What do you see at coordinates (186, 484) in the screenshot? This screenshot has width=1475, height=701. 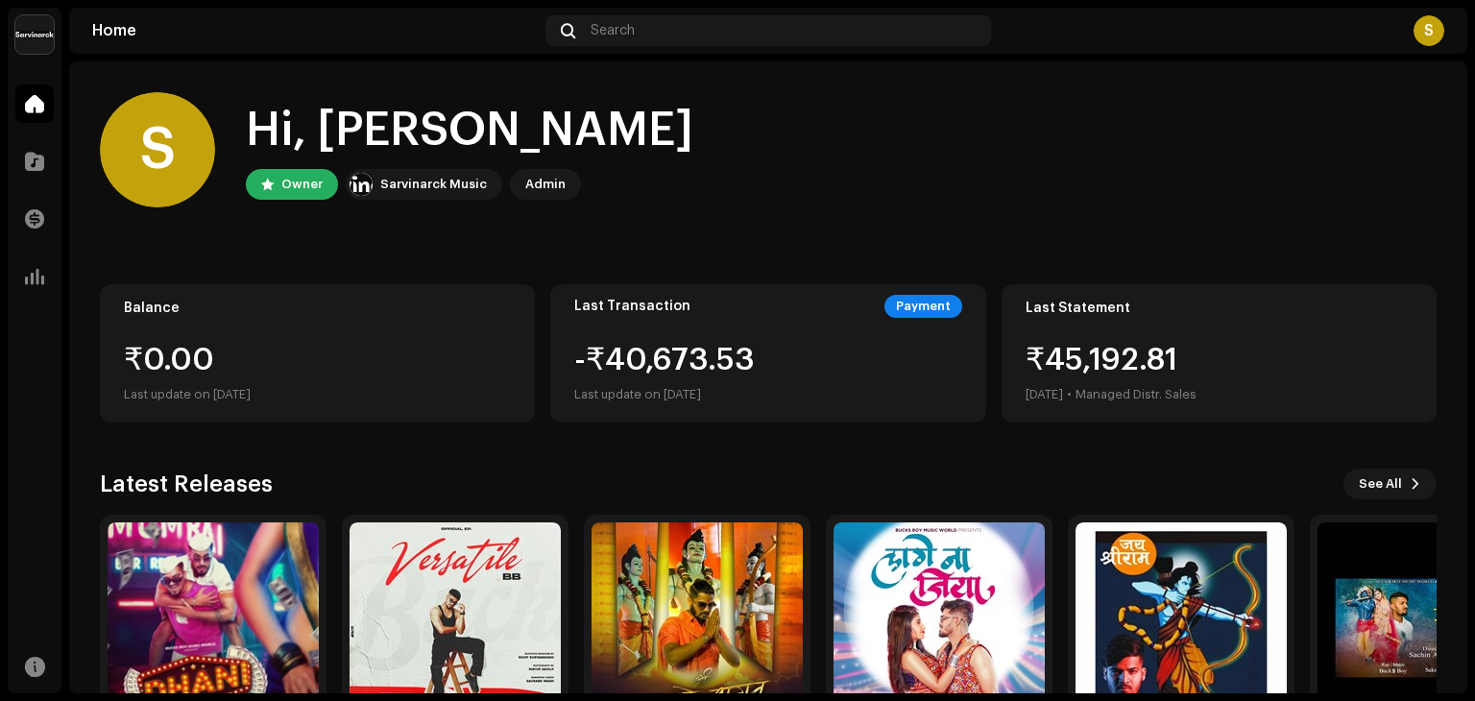 I see `h3: Latest Releases` at bounding box center [186, 484].